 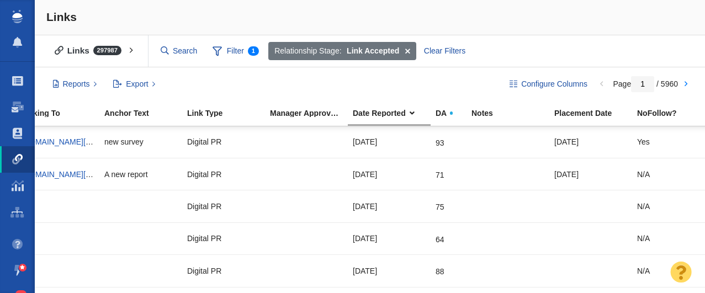 What do you see at coordinates (74, 84) in the screenshot?
I see `button: Reports` at bounding box center [74, 84].